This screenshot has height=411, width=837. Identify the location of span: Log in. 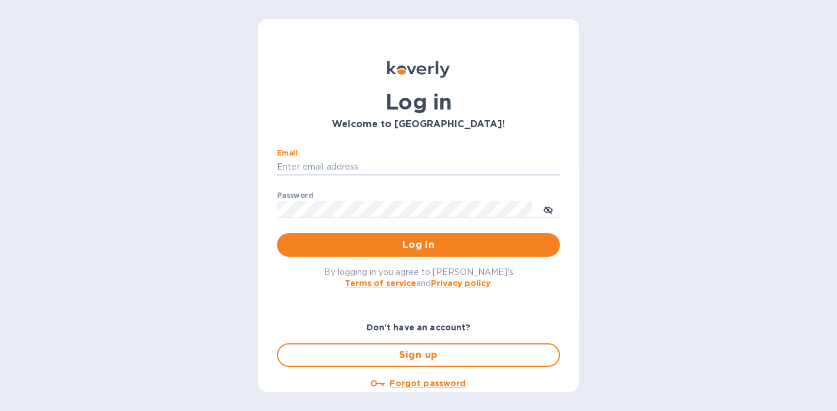
(418, 245).